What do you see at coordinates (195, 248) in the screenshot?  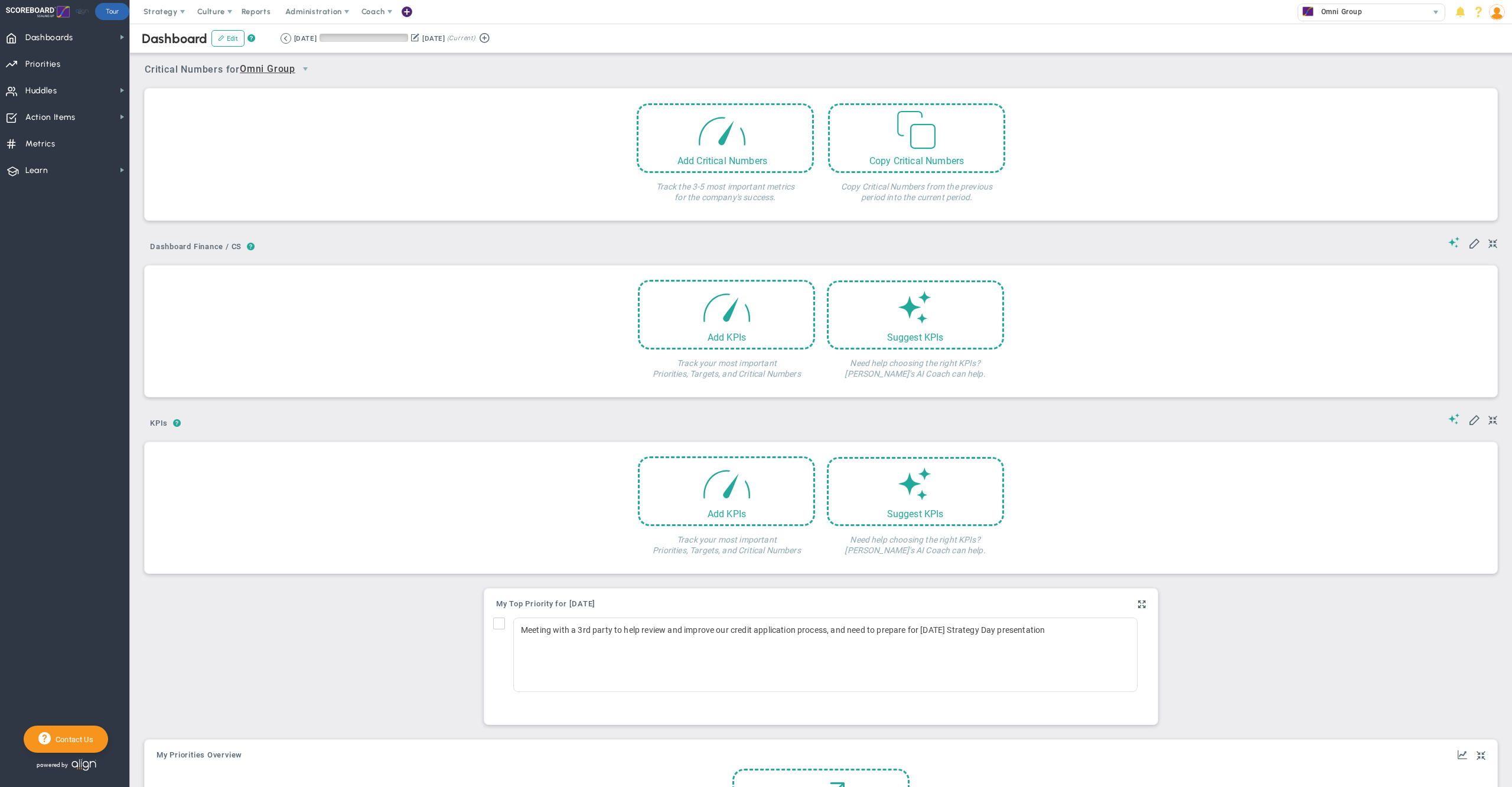 I see `button: Dashboard Finance / CS` at bounding box center [195, 248].